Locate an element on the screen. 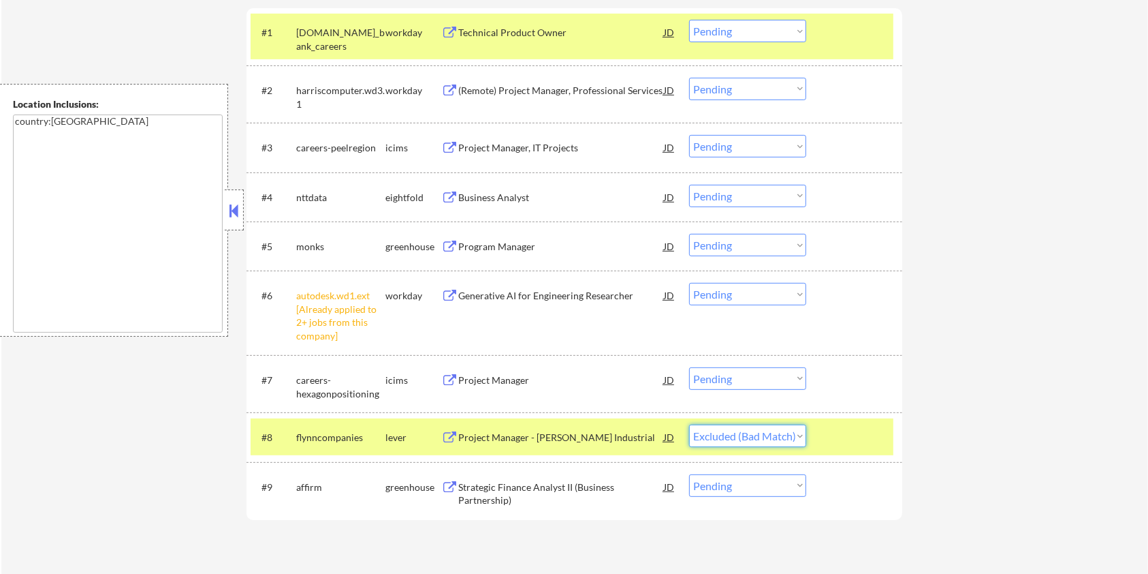 The image size is (1148, 574). div: #7 is located at coordinates (273, 380).